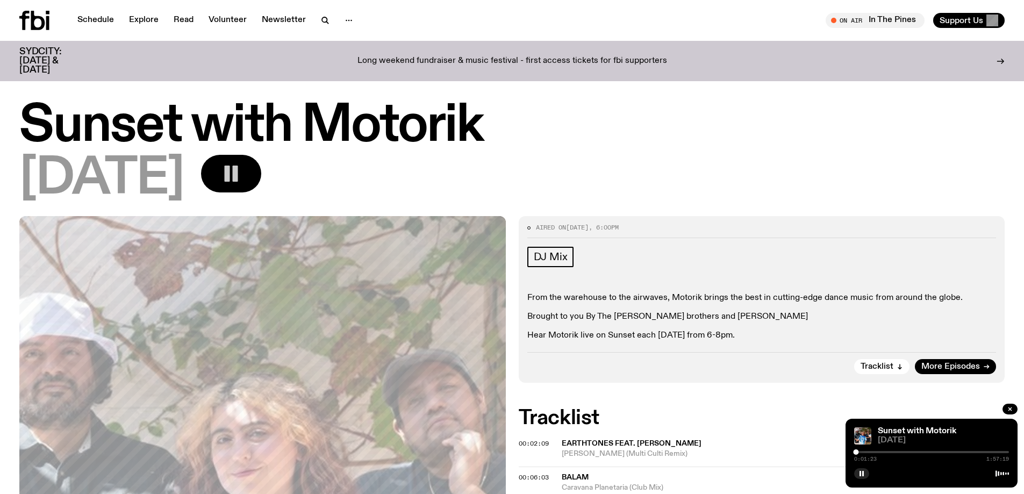 This screenshot has height=494, width=1024. Describe the element at coordinates (227, 20) in the screenshot. I see `a: Volunteer` at that location.